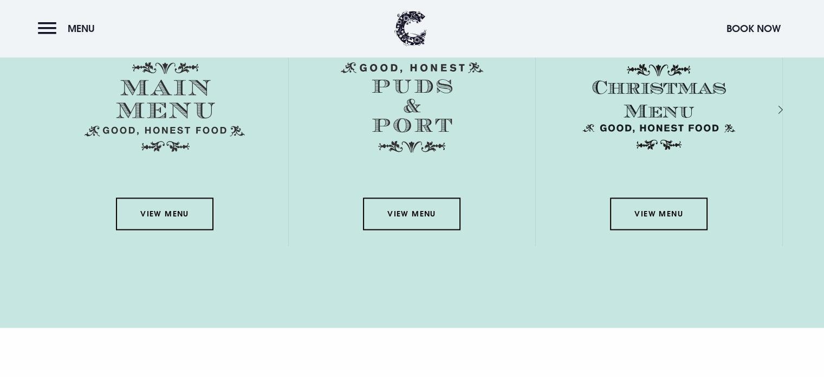  I want to click on img: Menu puds and port, so click(412, 107).